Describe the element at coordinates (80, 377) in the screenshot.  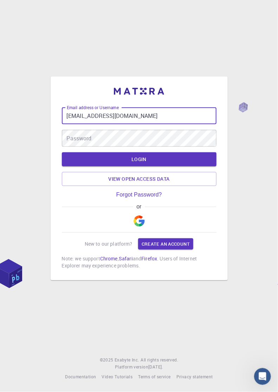
I see `a: Documentation` at that location.